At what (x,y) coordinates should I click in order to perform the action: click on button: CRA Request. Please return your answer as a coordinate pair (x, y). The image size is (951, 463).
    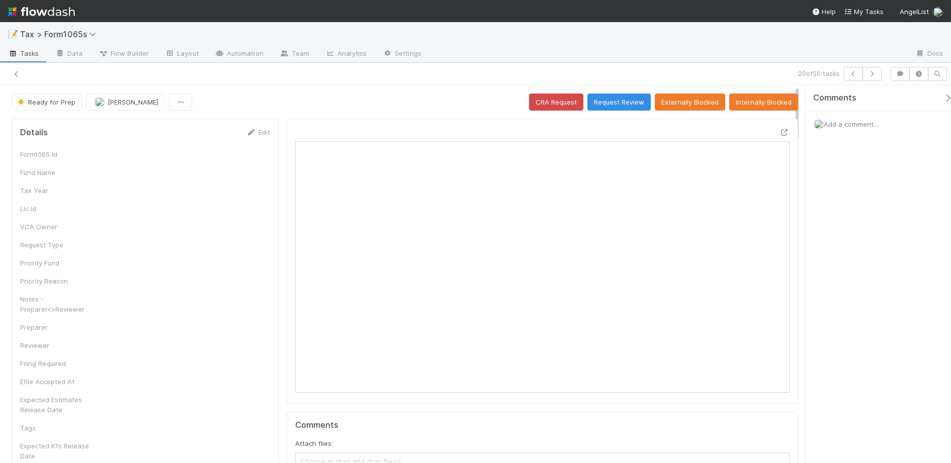
    Looking at the image, I should click on (556, 102).